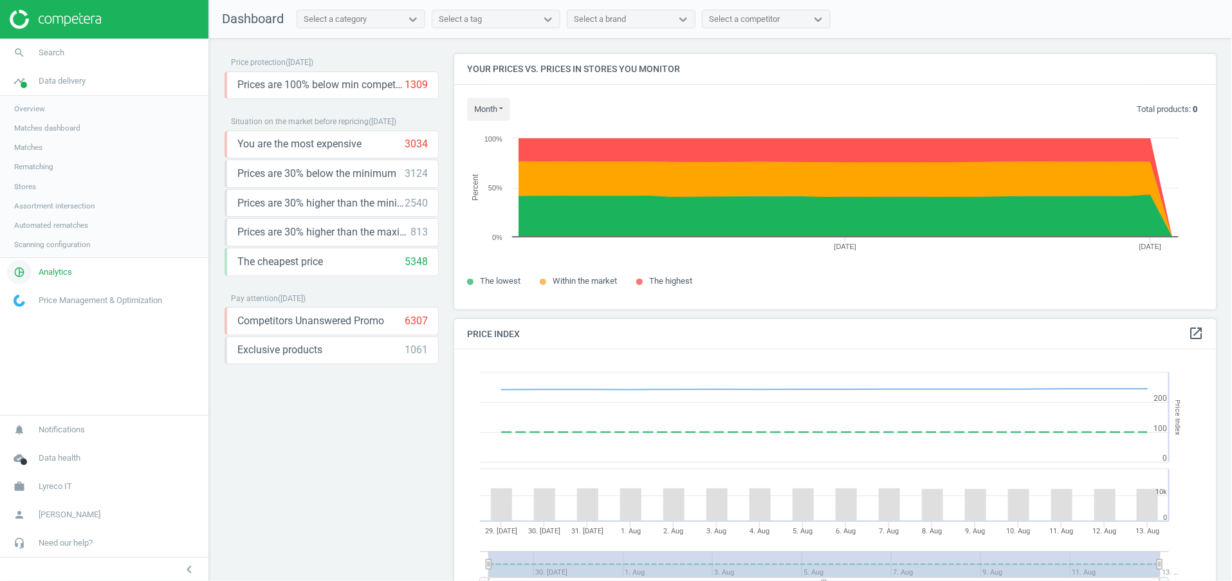 This screenshot has height=581, width=1232. Describe the element at coordinates (19, 430) in the screenshot. I see `i: notifications` at that location.